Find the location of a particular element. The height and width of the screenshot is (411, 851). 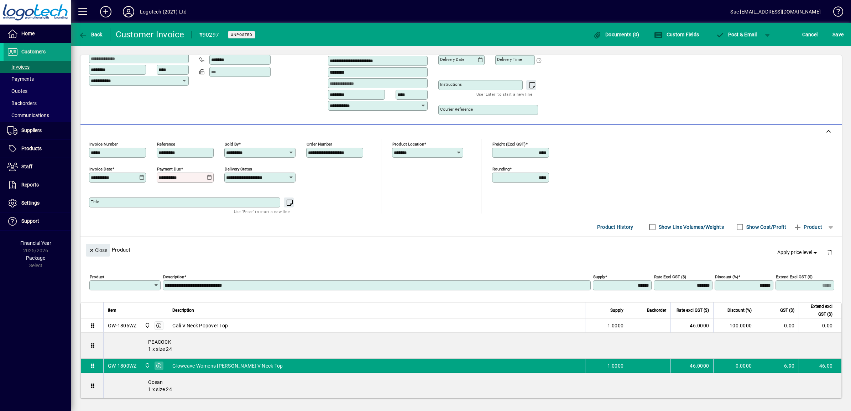

div: PEACOCK 1 x size 24 is located at coordinates (472, 346).